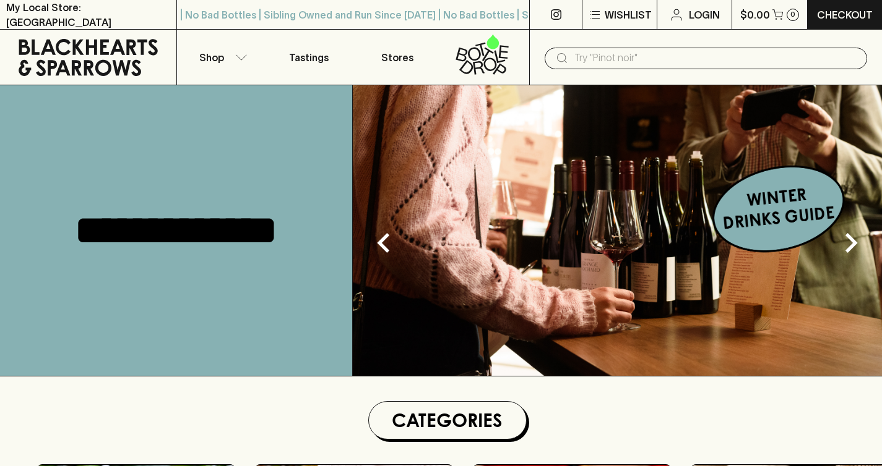 The image size is (882, 466). I want to click on a: Stores, so click(397, 57).